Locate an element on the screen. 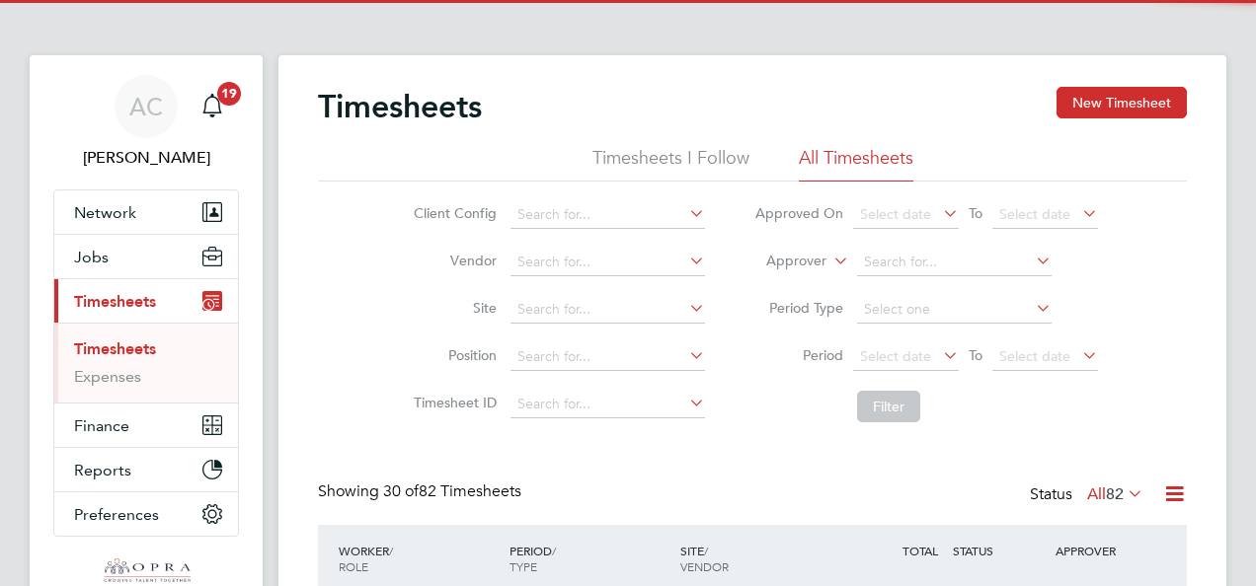 The height and width of the screenshot is (586, 1256). span: Reports is located at coordinates (103, 470).